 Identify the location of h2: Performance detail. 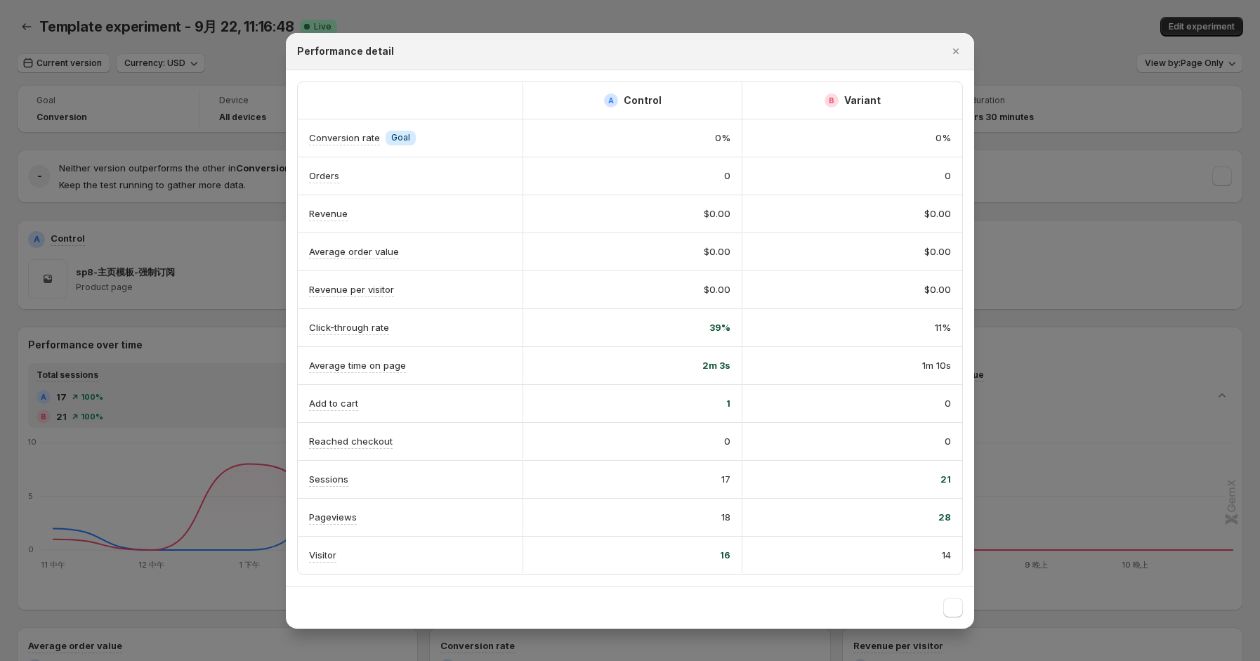
(346, 51).